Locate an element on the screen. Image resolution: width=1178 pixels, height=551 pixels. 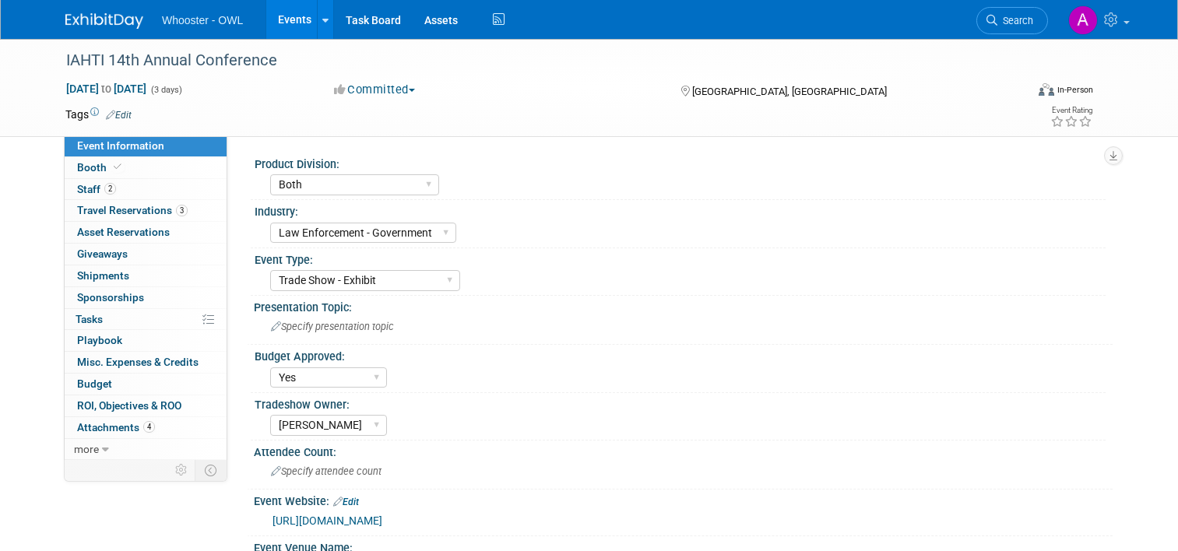
div: Tradeshow Owner: is located at coordinates (680, 403).